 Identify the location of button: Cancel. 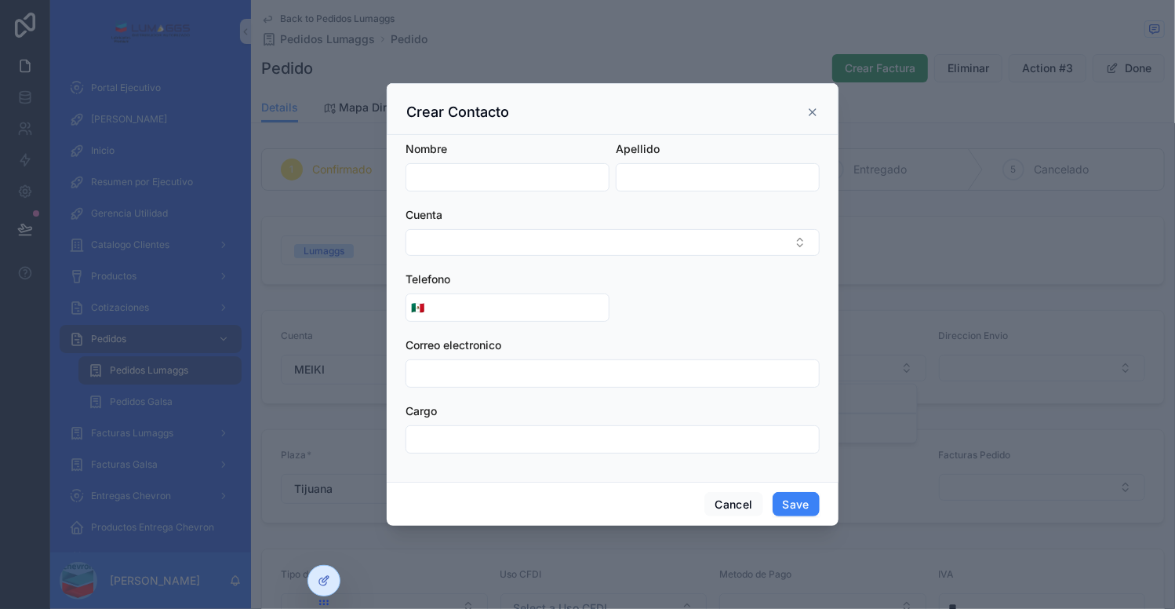
(734, 505).